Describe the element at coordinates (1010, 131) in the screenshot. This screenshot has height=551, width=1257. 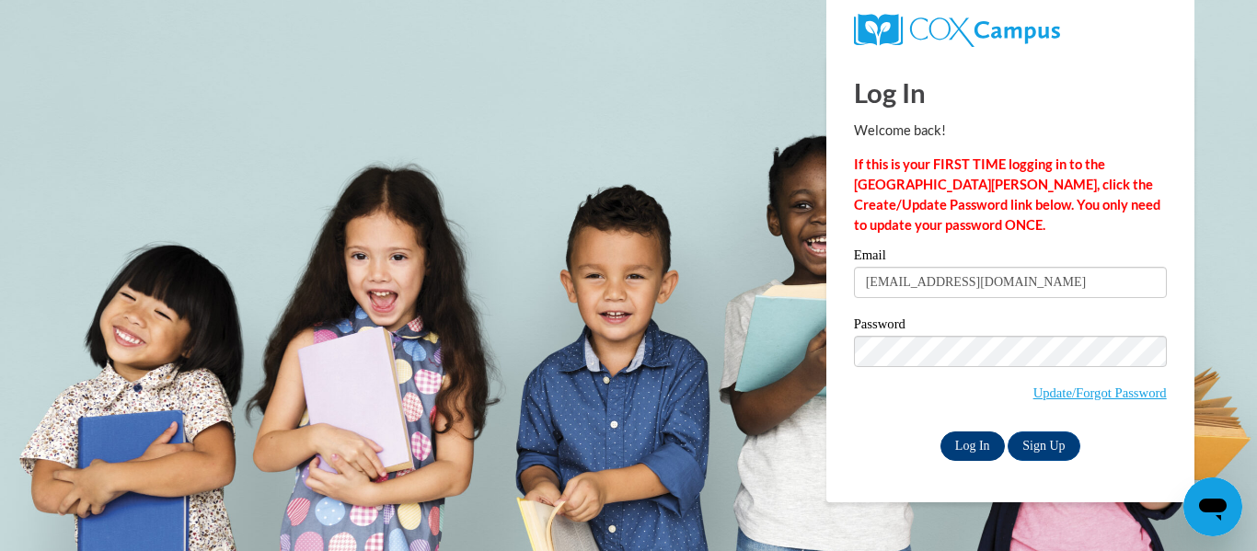
I see `p: Welcome back!` at that location.